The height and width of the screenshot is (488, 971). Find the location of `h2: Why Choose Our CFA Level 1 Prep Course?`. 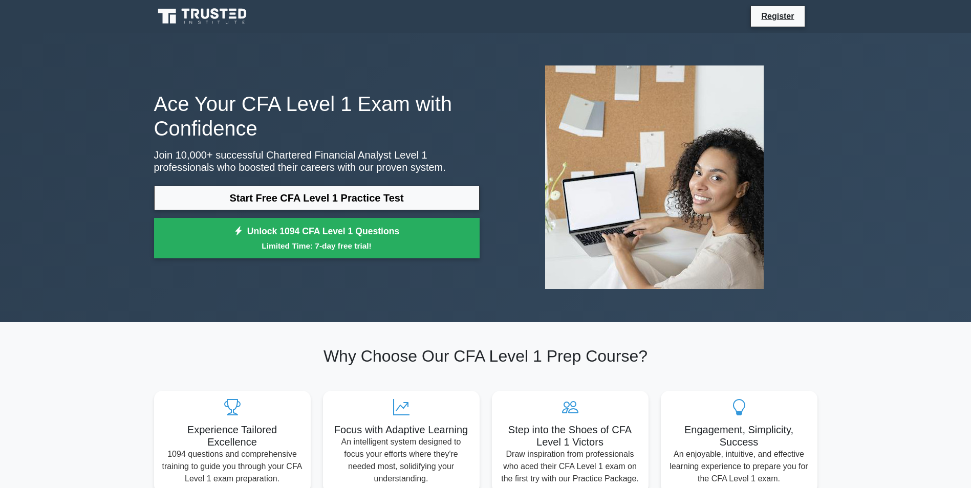

h2: Why Choose Our CFA Level 1 Prep Course? is located at coordinates (486, 356).